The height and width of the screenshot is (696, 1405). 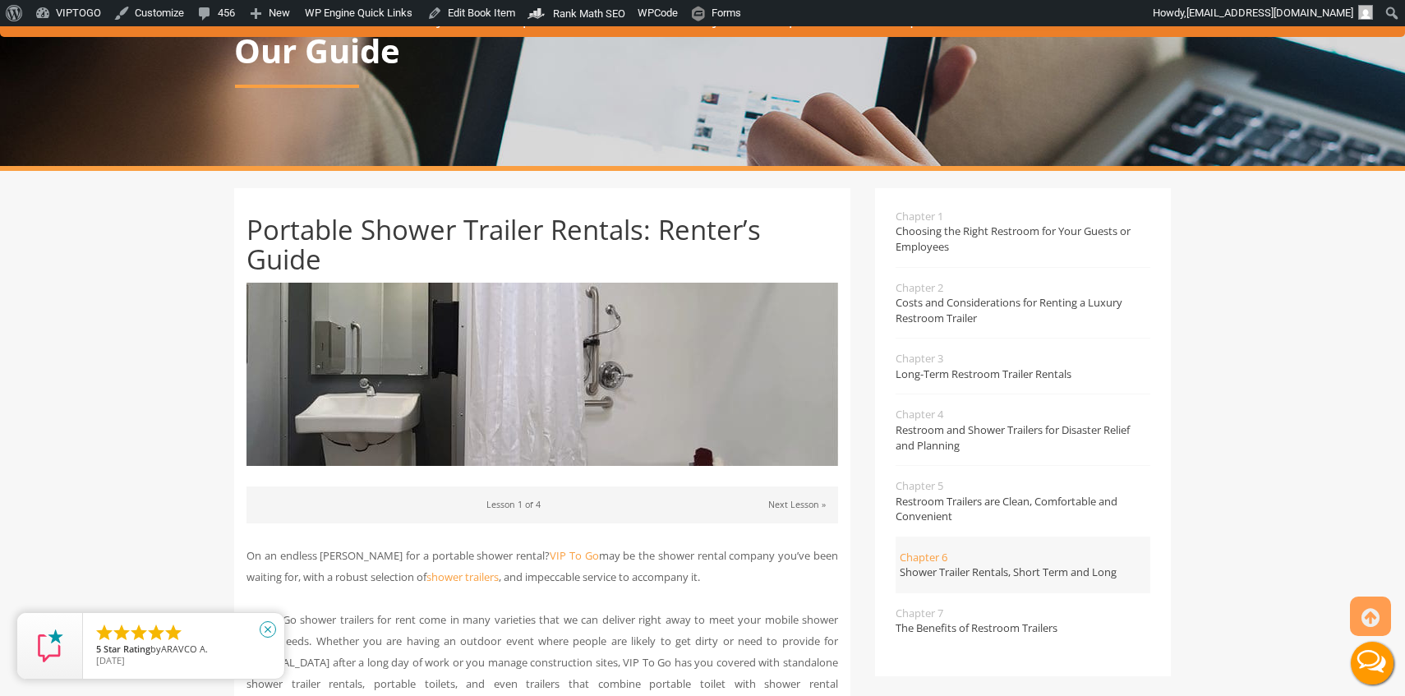 What do you see at coordinates (1023, 564) in the screenshot?
I see `a: Chapter 6Shower Trailer Rentals, Short Term and Long` at bounding box center [1023, 564].